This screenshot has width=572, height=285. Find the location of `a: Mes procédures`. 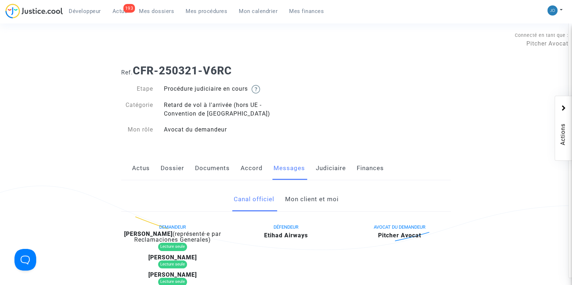

a: Mes procédures is located at coordinates (206, 11).